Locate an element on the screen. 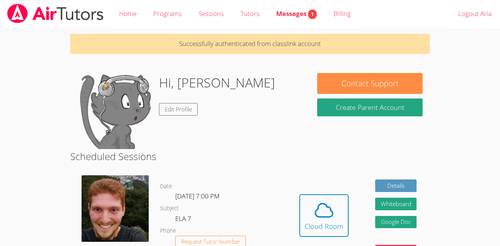 Image resolution: width=500 pixels, height=246 pixels. span: Messages is located at coordinates (296, 13).